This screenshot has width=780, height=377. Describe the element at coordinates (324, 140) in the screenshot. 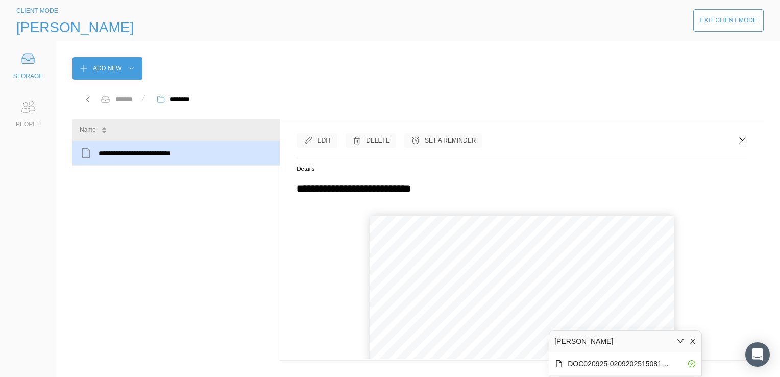

I see `div: Edit` at that location.